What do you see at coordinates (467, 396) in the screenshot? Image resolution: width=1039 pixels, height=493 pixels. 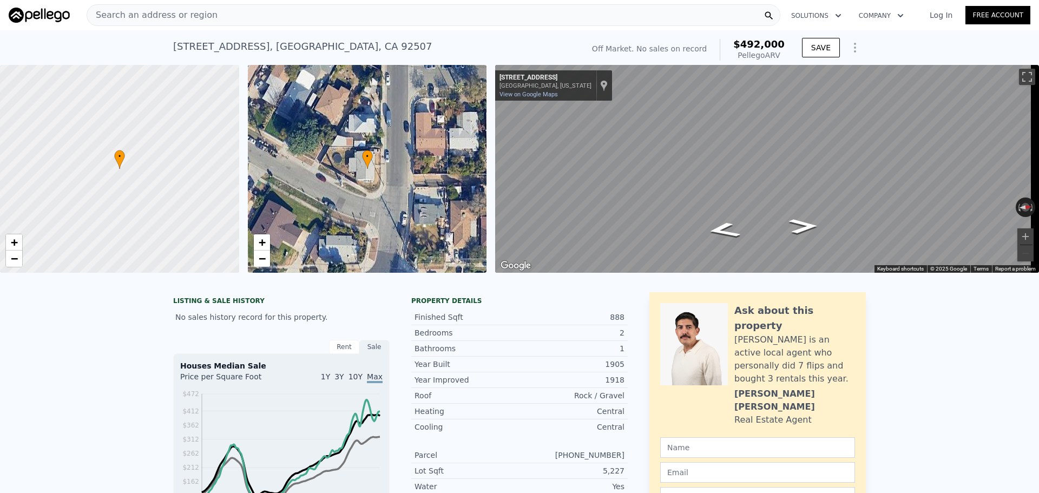 I see `div: Roof` at bounding box center [467, 396].